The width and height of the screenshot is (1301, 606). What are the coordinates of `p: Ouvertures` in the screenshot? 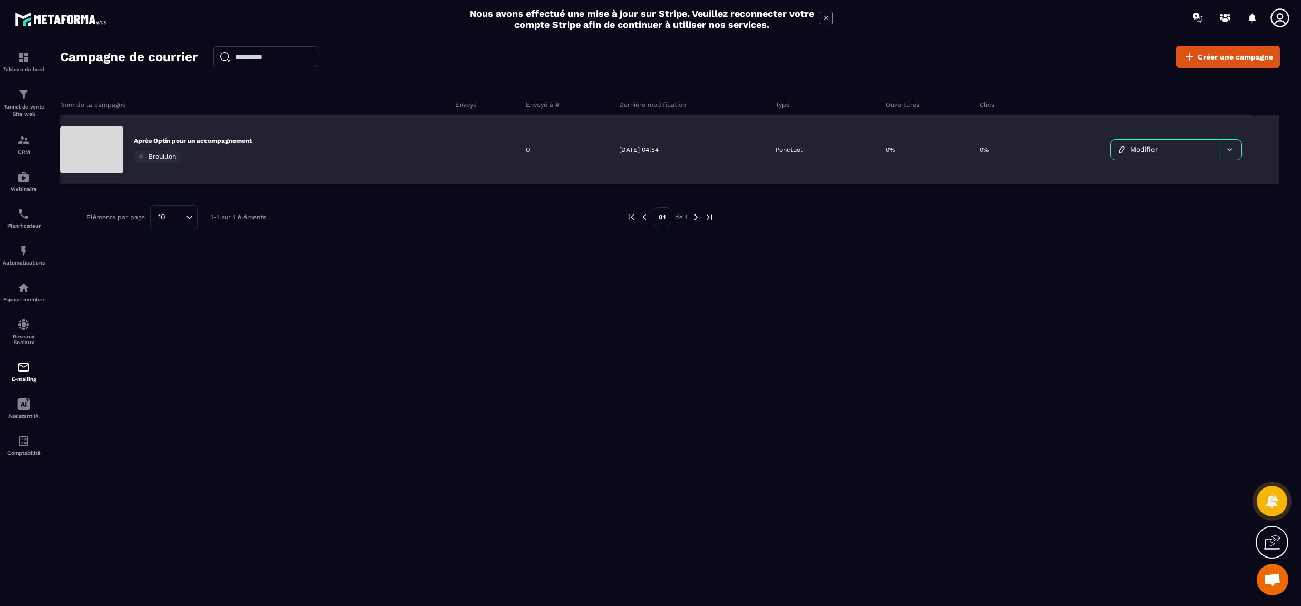 It's located at (903, 105).